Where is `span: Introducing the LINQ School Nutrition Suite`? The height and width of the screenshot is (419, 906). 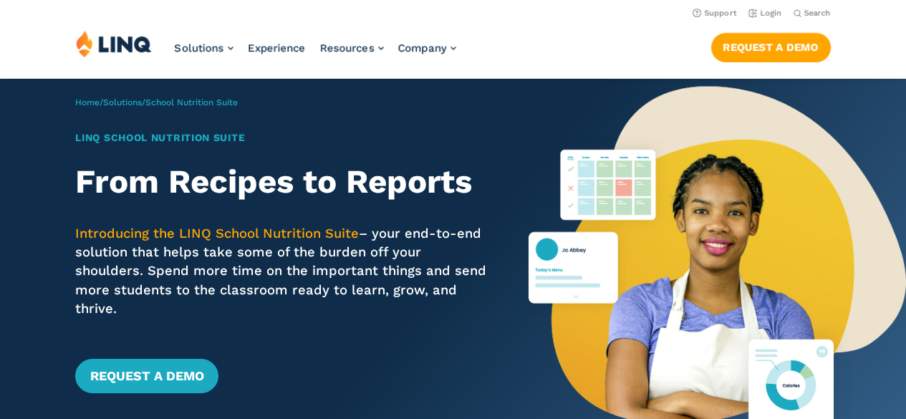
span: Introducing the LINQ School Nutrition Suite is located at coordinates (217, 233).